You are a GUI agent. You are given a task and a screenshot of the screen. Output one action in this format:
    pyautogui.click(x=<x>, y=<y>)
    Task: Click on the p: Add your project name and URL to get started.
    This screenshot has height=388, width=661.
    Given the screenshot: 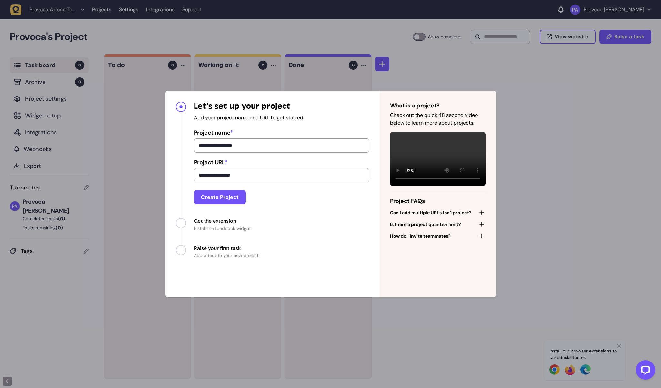 What is the action you would take?
    pyautogui.click(x=282, y=118)
    